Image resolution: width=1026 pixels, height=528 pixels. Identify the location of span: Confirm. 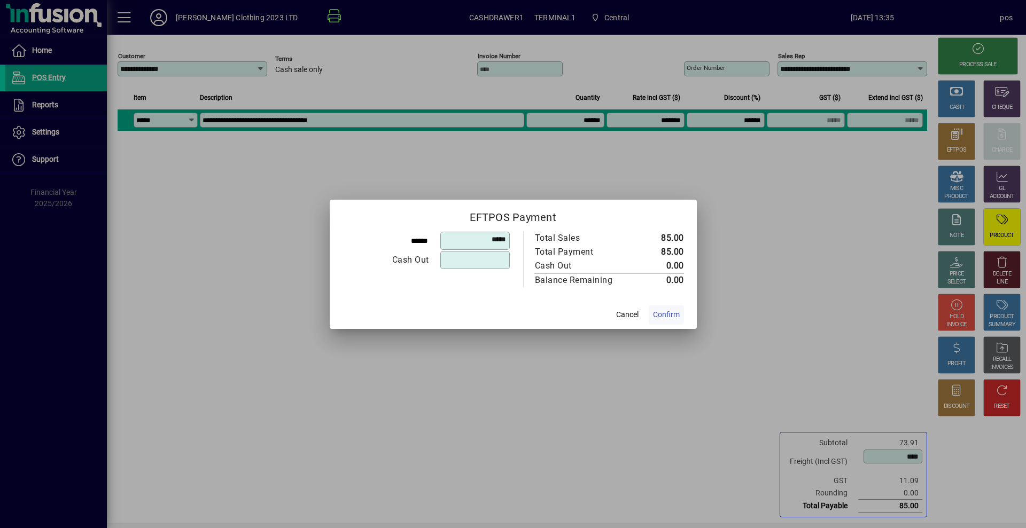
(666, 315).